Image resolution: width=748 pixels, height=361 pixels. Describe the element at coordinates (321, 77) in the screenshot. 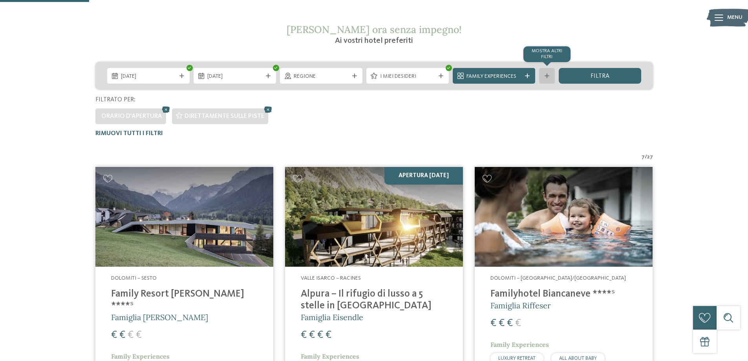

I see `span: Regione` at that location.